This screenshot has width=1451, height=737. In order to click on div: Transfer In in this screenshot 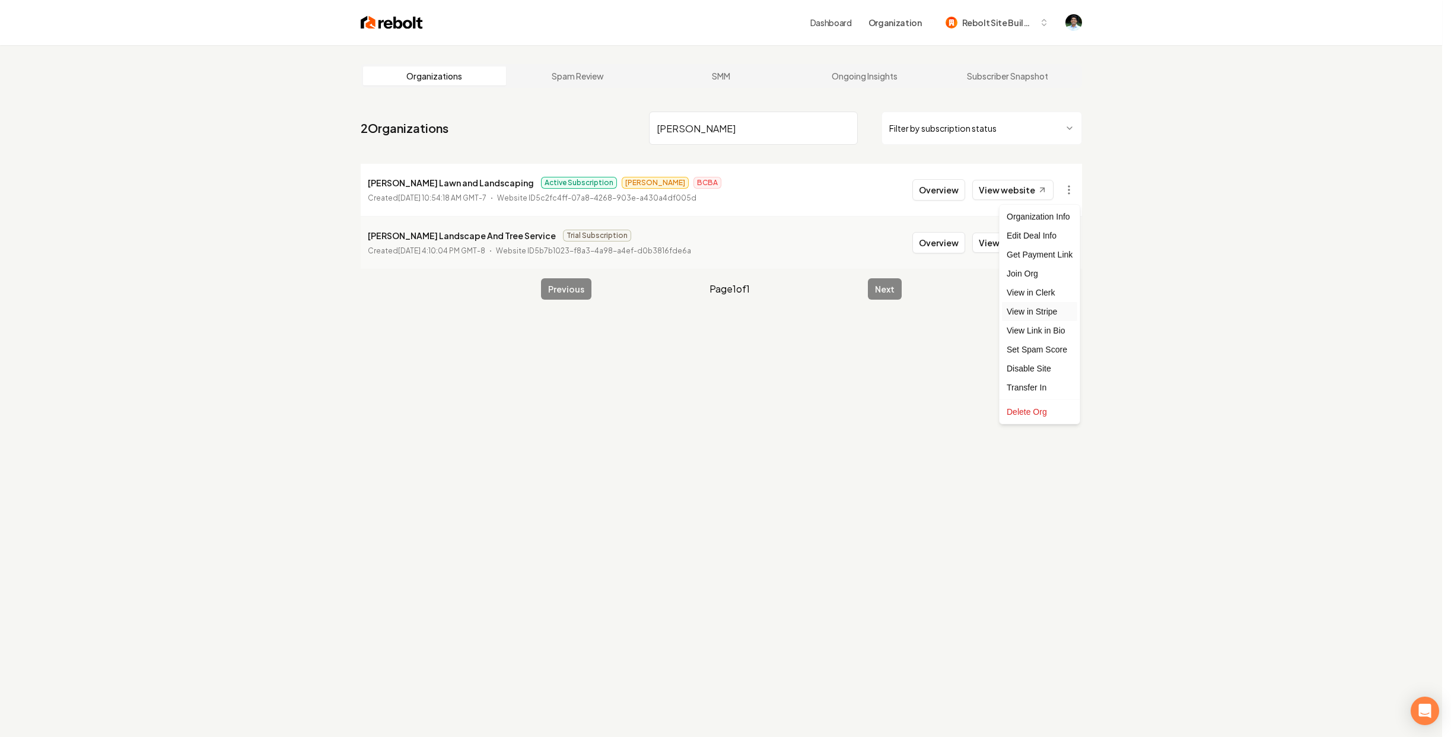, I will do `click(1039, 387)`.